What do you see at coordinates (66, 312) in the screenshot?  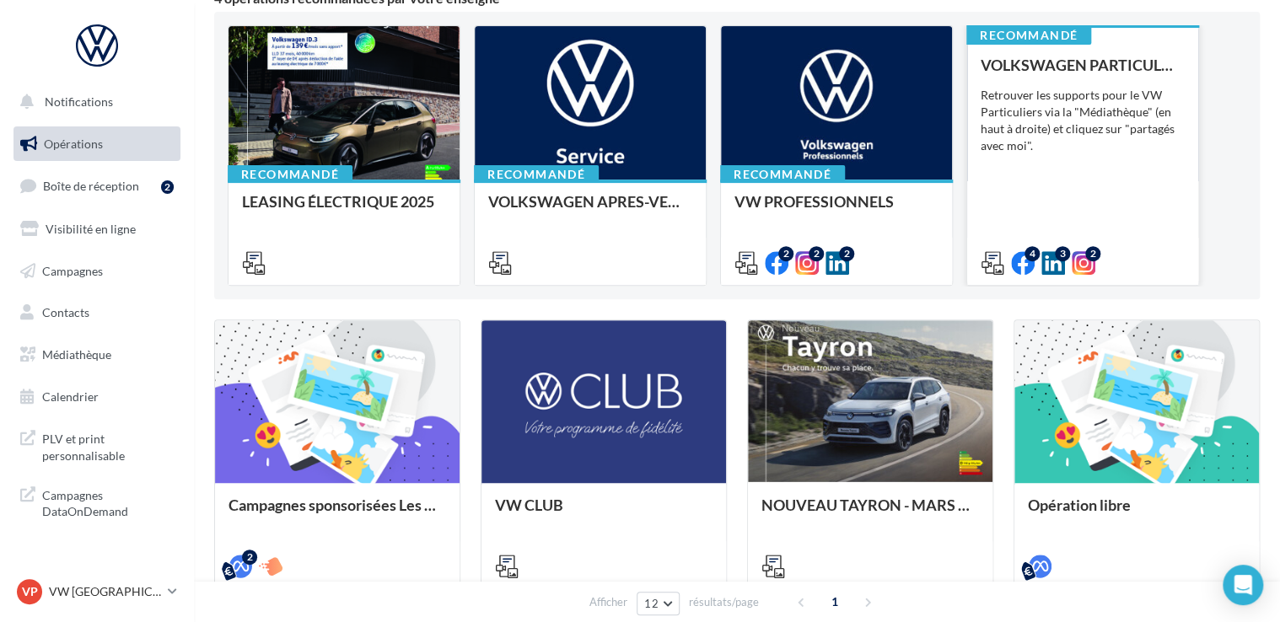 I see `span: Contacts` at bounding box center [66, 312].